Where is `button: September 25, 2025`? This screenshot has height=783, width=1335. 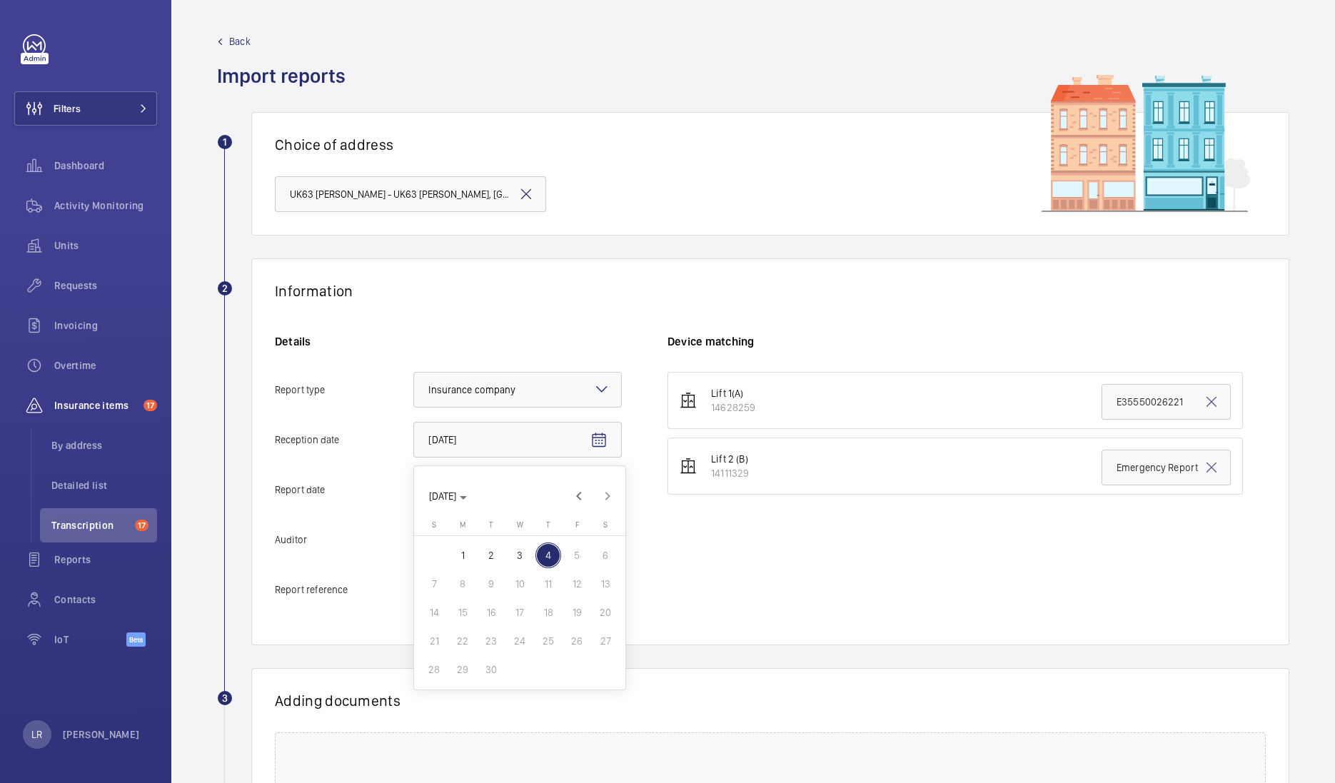
button: September 25, 2025 is located at coordinates (548, 641).